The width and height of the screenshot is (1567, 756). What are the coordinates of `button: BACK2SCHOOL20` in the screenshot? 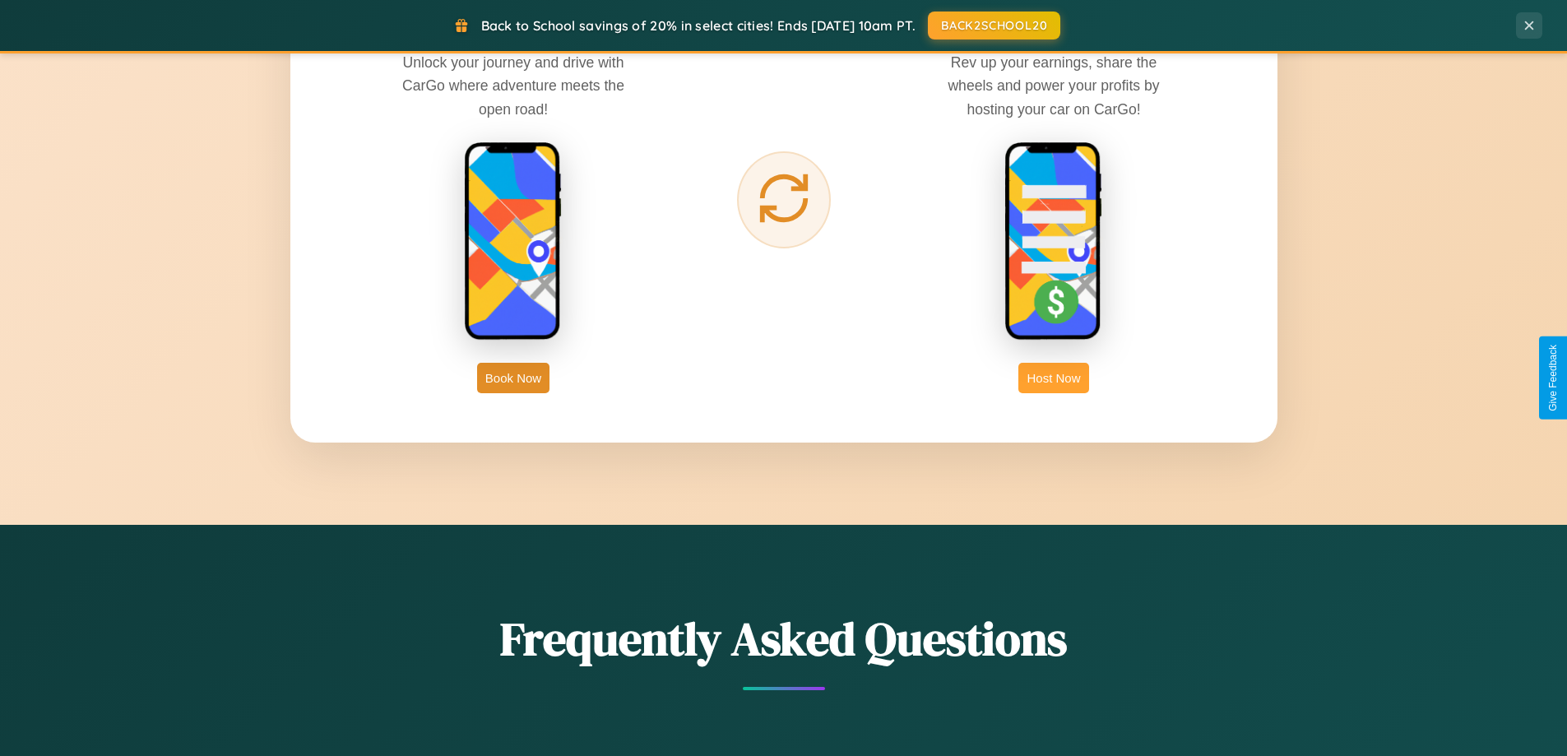 It's located at (994, 26).